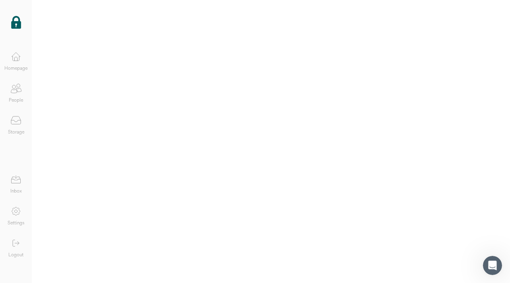 This screenshot has height=283, width=510. Describe the element at coordinates (16, 69) in the screenshot. I see `div: Homepage` at that location.